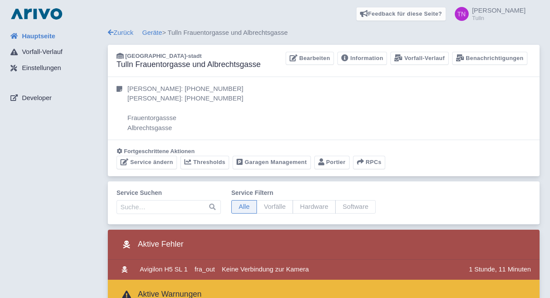 The width and height of the screenshot is (550, 298). I want to click on img: logo, so click(37, 14).